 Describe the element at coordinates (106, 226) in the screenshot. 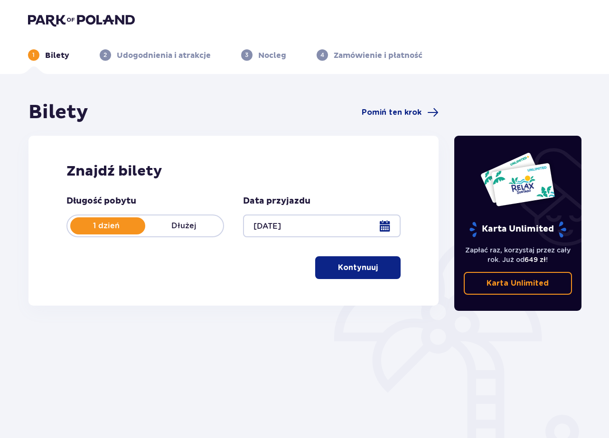

I see `p: 1 dzień` at that location.